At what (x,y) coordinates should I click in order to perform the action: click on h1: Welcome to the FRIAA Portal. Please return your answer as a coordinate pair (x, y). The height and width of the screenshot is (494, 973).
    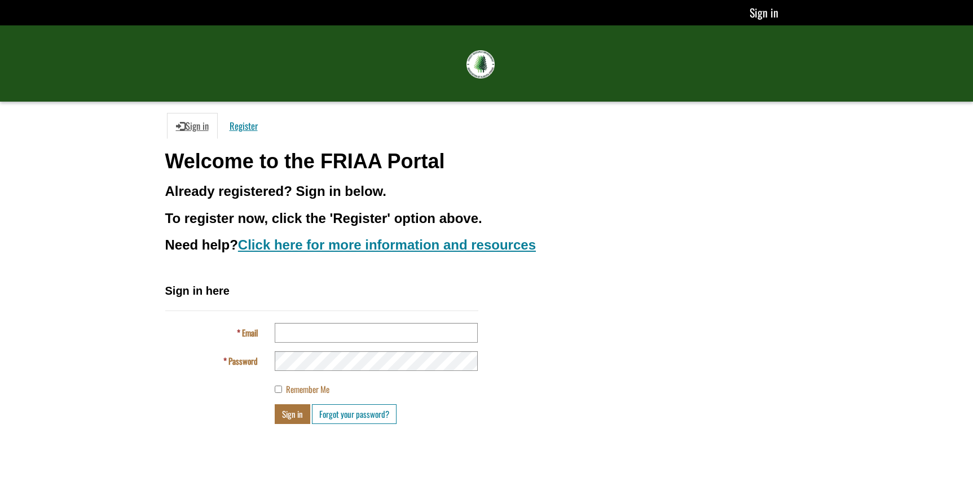
    Looking at the image, I should click on (487, 161).